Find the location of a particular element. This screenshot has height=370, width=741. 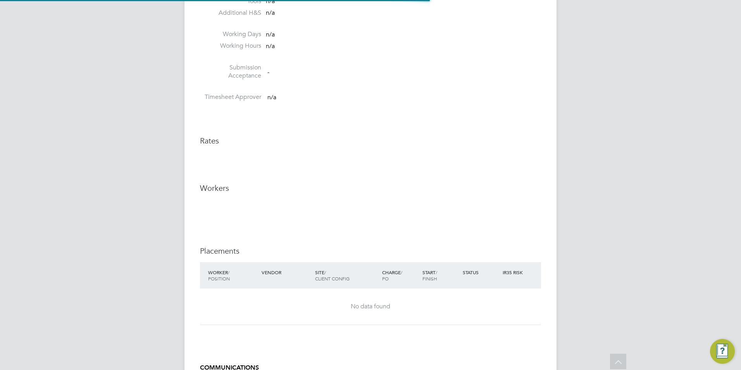

div: Status is located at coordinates (481, 272).